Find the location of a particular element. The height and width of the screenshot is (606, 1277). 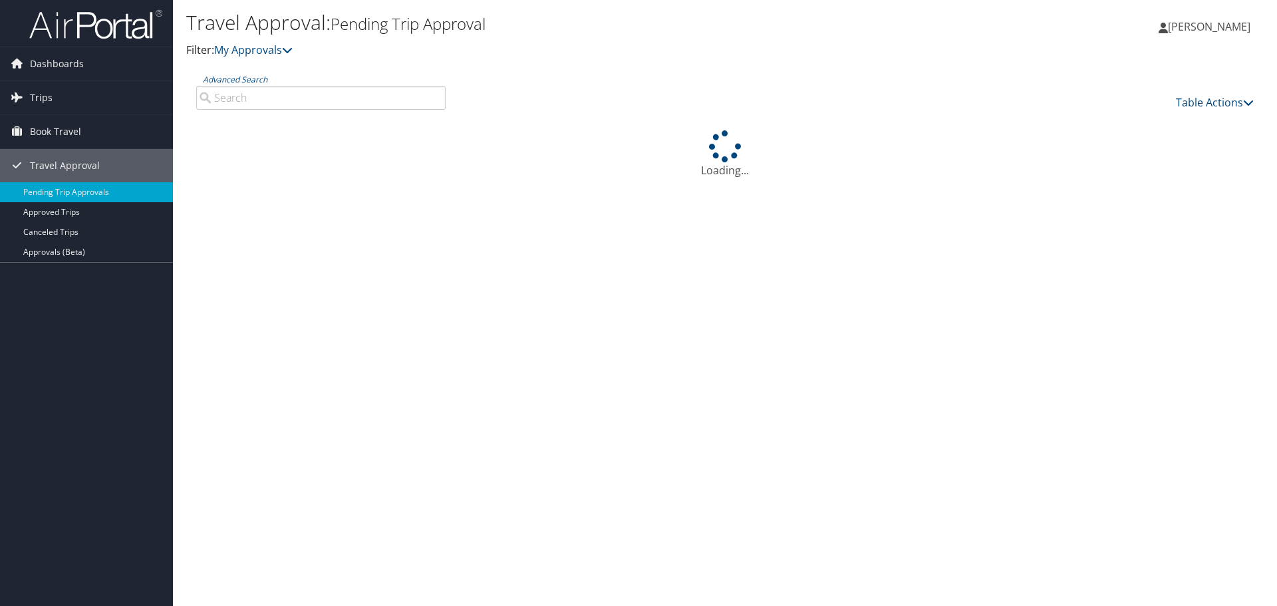

a: Advanced Search is located at coordinates (235, 79).